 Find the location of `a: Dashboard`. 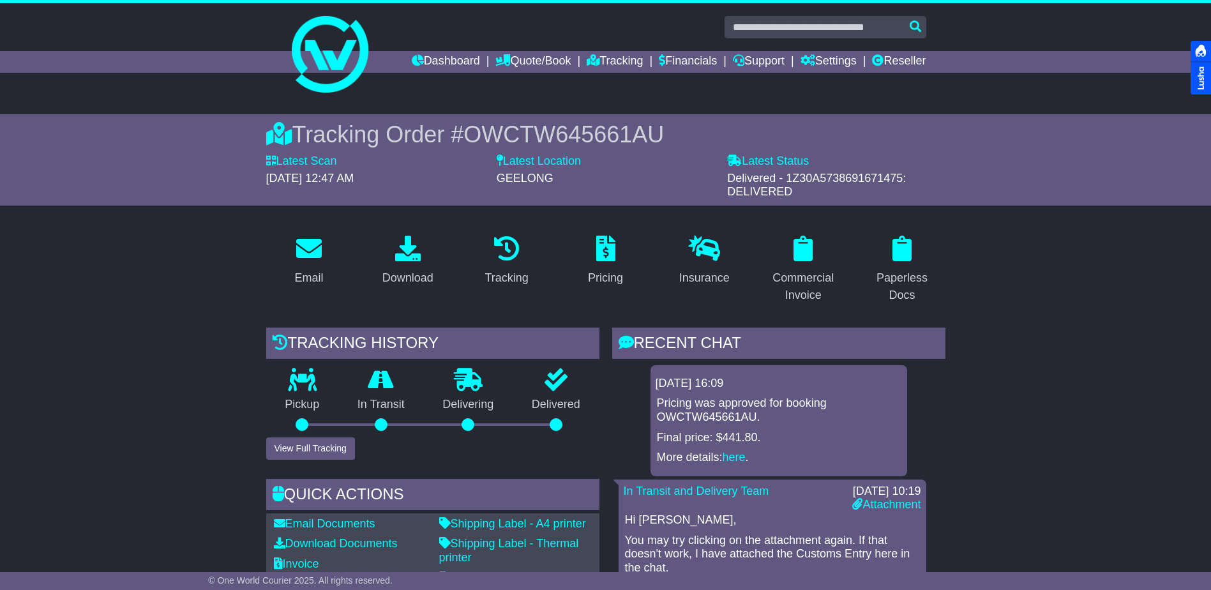

a: Dashboard is located at coordinates (446, 62).